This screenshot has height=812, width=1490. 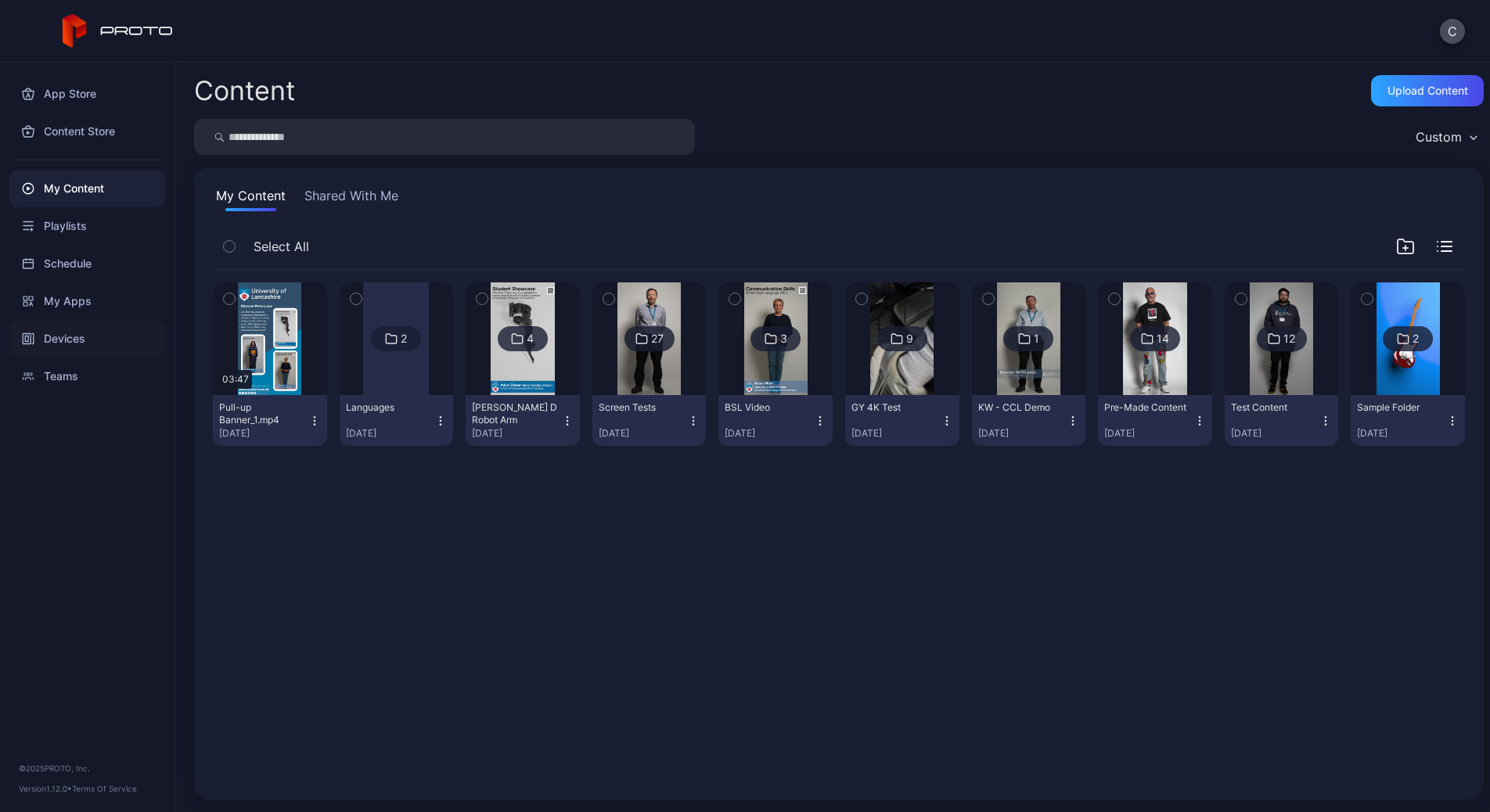 What do you see at coordinates (87, 768) in the screenshot?
I see `div: © 2025 PROTO, Inc.` at bounding box center [87, 768].